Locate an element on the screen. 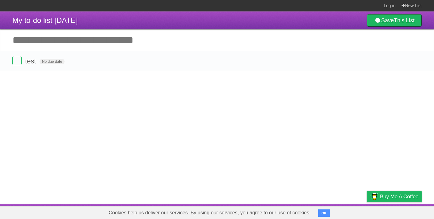  label: Done is located at coordinates (17, 61).